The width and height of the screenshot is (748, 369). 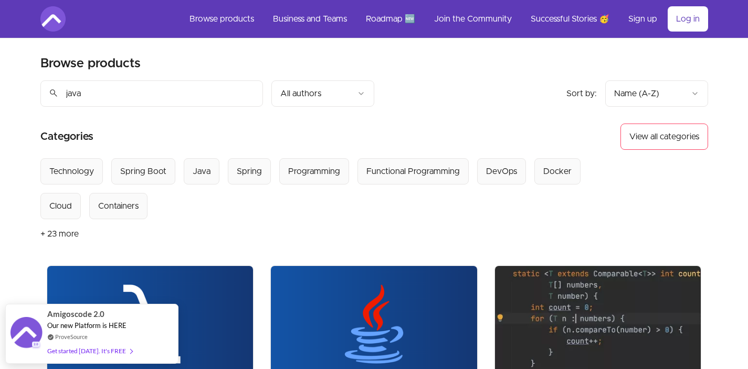 I want to click on a: Log in, so click(x=688, y=19).